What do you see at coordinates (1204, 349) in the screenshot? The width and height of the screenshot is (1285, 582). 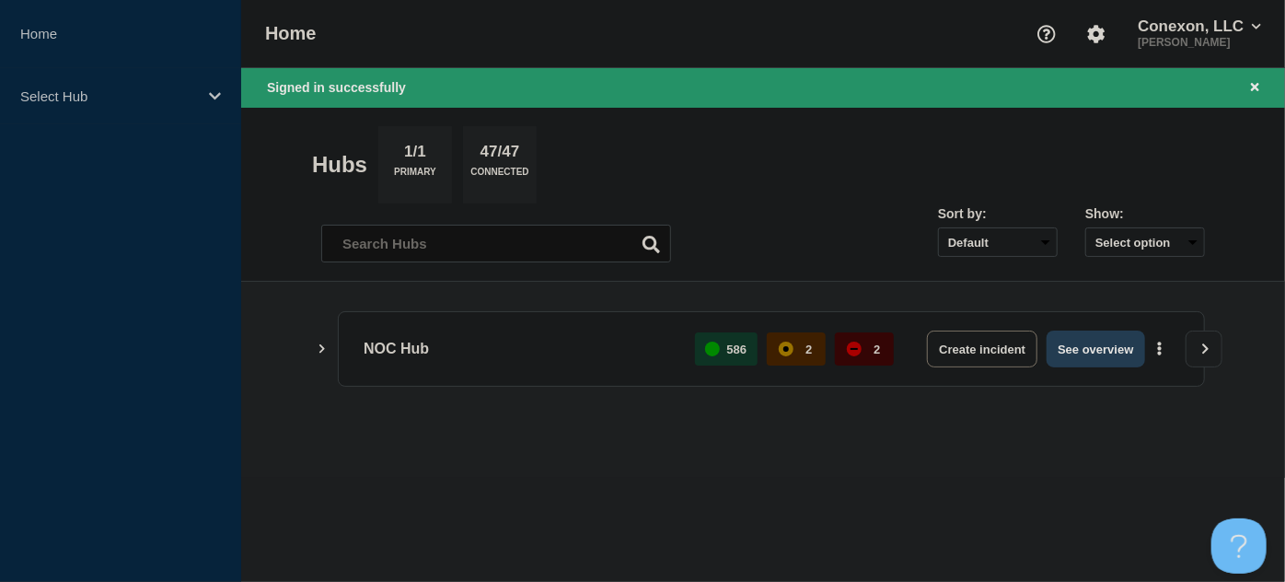 I see `button: View` at bounding box center [1204, 349].